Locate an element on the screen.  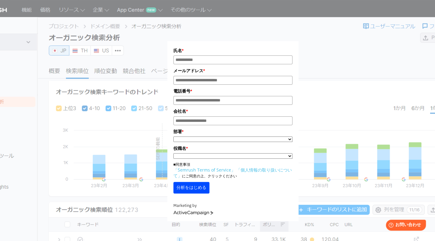
label: メールアドレス is located at coordinates (233, 71).